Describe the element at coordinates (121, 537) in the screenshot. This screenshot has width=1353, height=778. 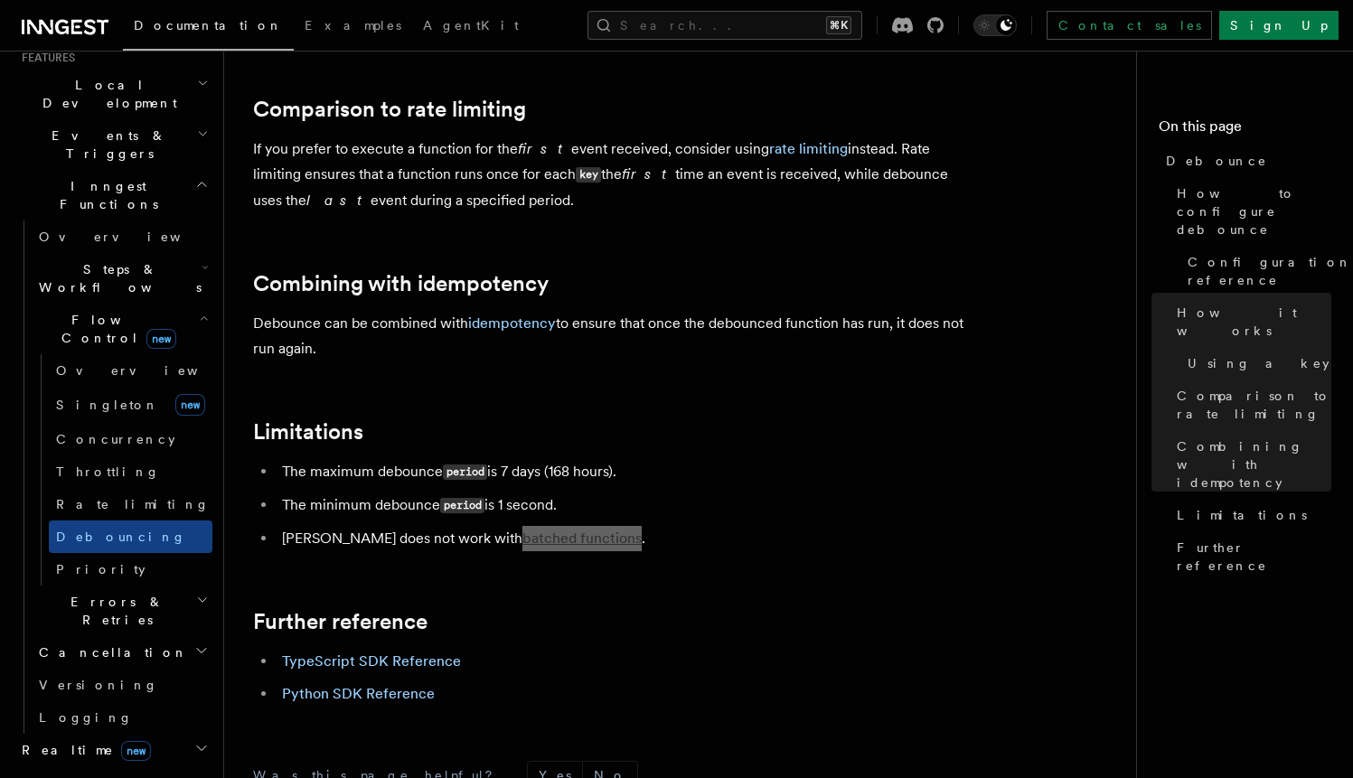
I see `span: Debouncing` at that location.